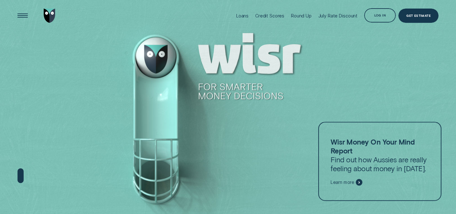  What do you see at coordinates (380, 15) in the screenshot?
I see `button: Log in` at bounding box center [380, 15].